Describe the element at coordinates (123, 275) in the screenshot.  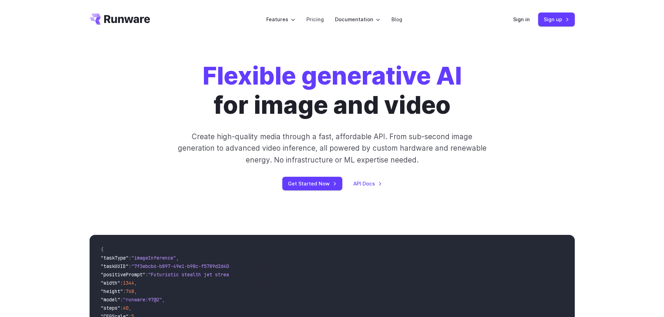
I see `span: "positivePrompt"` at that location.